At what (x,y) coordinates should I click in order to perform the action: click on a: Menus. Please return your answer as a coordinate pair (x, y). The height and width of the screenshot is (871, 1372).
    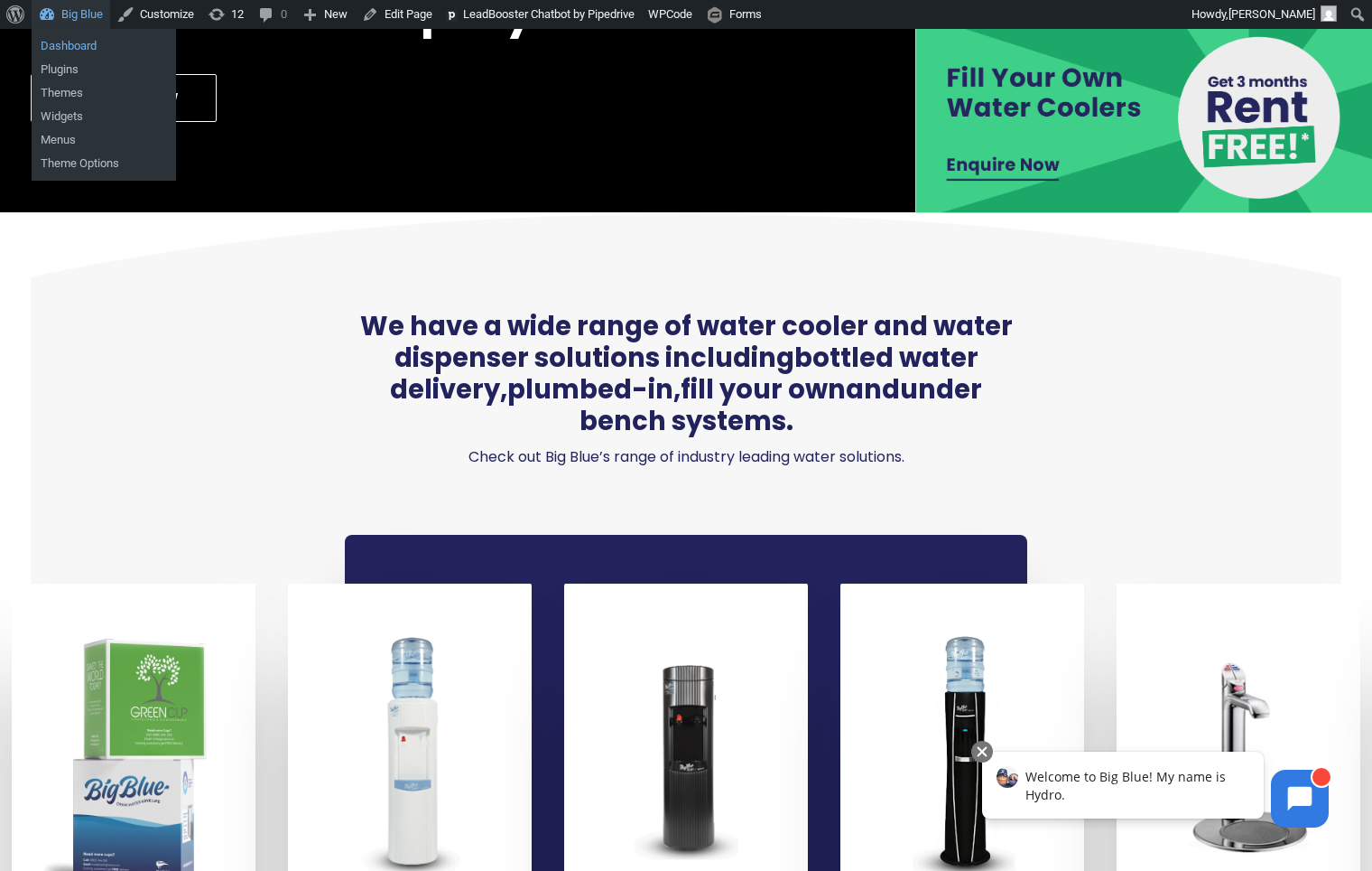
    Looking at the image, I should click on (104, 140).